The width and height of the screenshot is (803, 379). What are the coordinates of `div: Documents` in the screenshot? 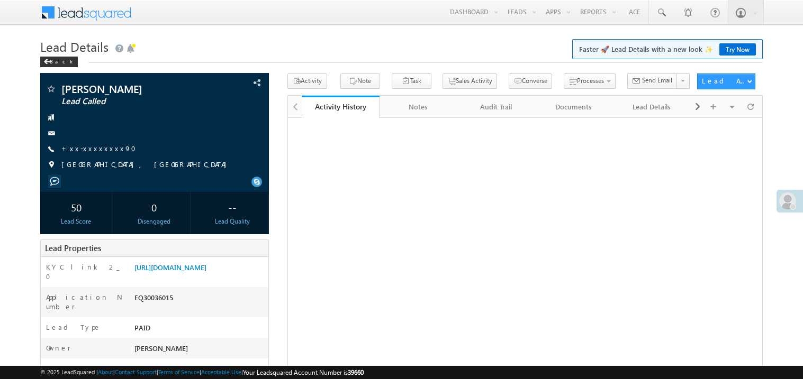 It's located at (573, 107).